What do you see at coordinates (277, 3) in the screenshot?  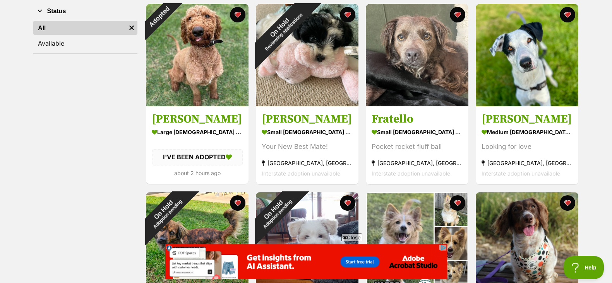 I see `img: iconc.png` at bounding box center [277, 3].